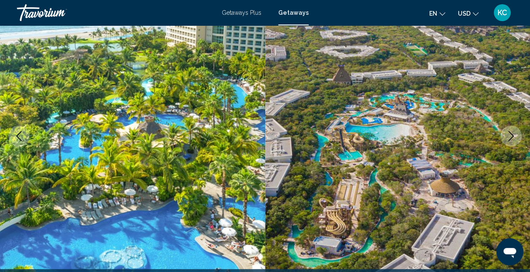 The image size is (530, 272). Describe the element at coordinates (511, 136) in the screenshot. I see `button: Next image` at that location.